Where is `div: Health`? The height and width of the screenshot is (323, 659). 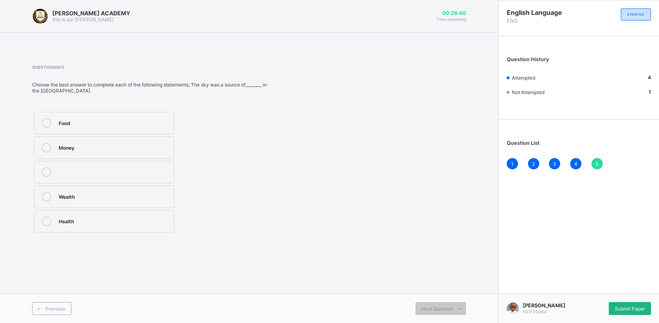 div: Health is located at coordinates (114, 220).